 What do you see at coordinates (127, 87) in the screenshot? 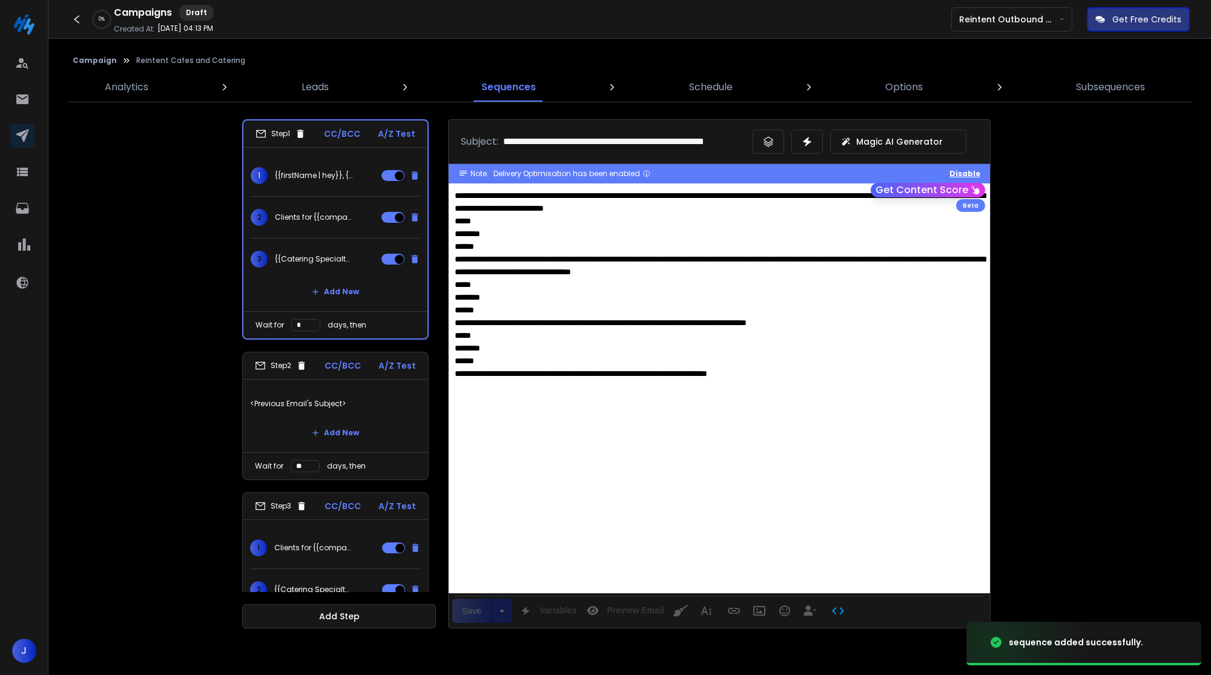
I see `p: Analytics` at bounding box center [127, 87].